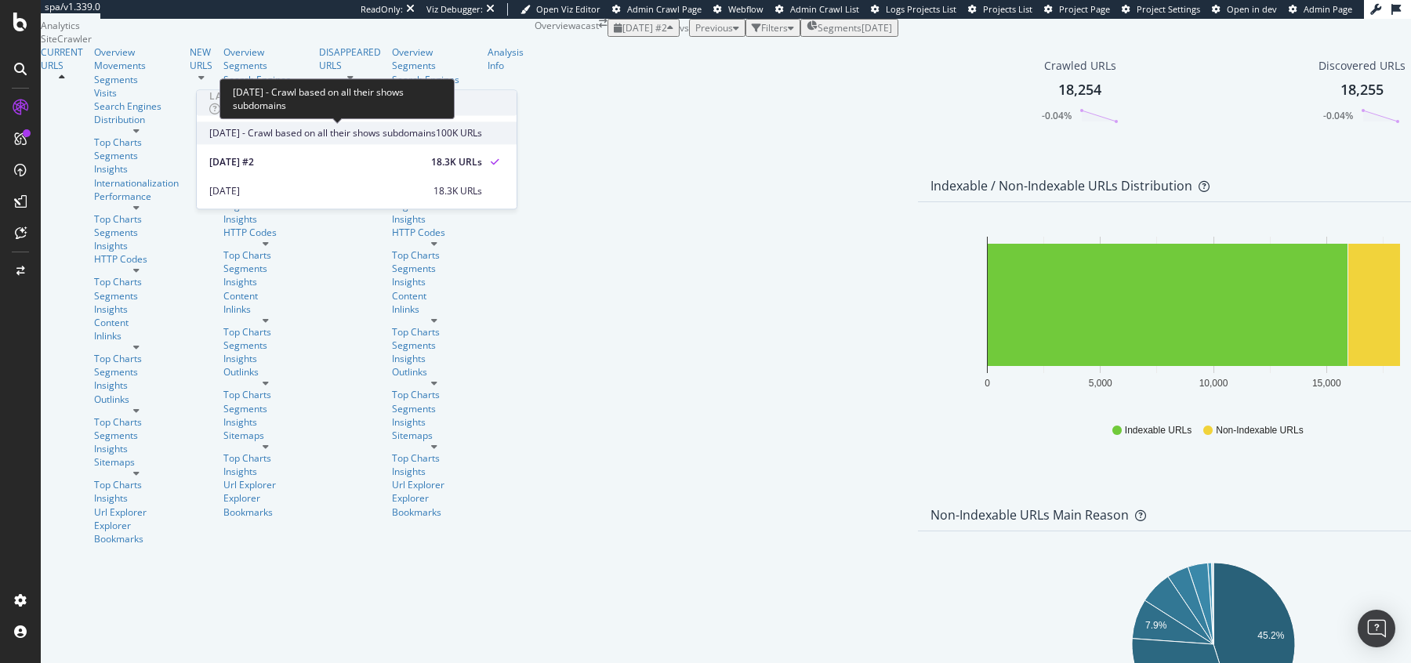  Describe the element at coordinates (136, 259) in the screenshot. I see `div: HTTP Codes` at that location.